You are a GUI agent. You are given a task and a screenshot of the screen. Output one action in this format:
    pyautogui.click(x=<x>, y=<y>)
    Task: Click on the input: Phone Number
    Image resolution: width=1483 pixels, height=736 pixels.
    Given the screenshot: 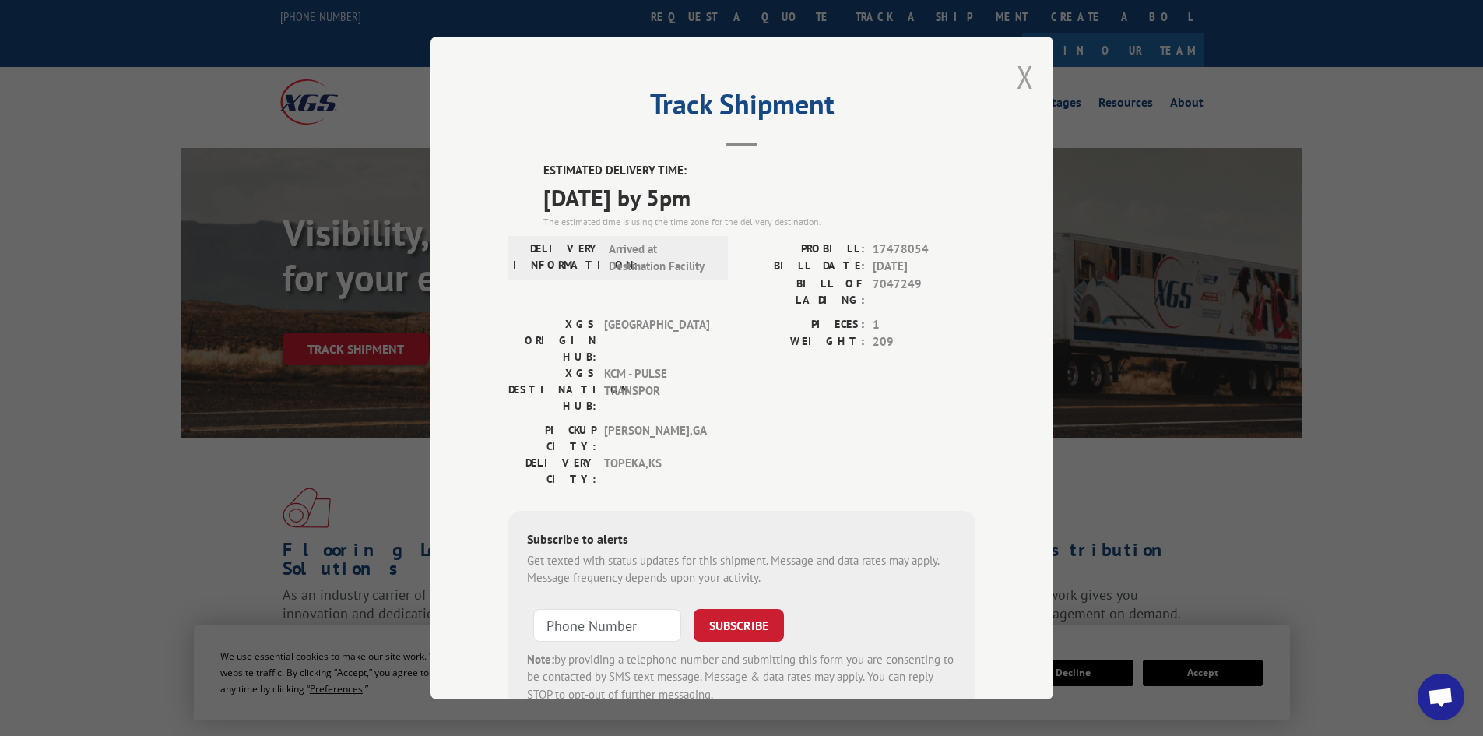 What is the action you would take?
    pyautogui.click(x=607, y=625)
    